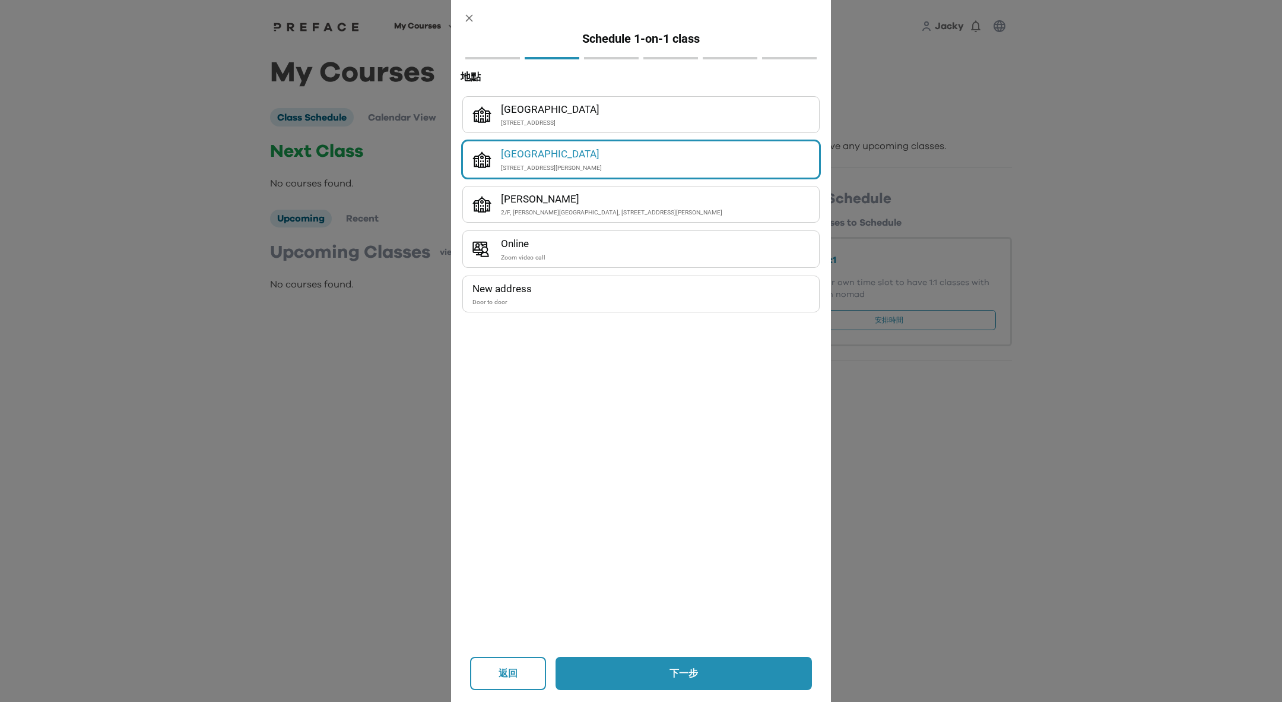 This screenshot has width=1282, height=702. What do you see at coordinates (508, 673) in the screenshot?
I see `p: 返回` at bounding box center [508, 673].